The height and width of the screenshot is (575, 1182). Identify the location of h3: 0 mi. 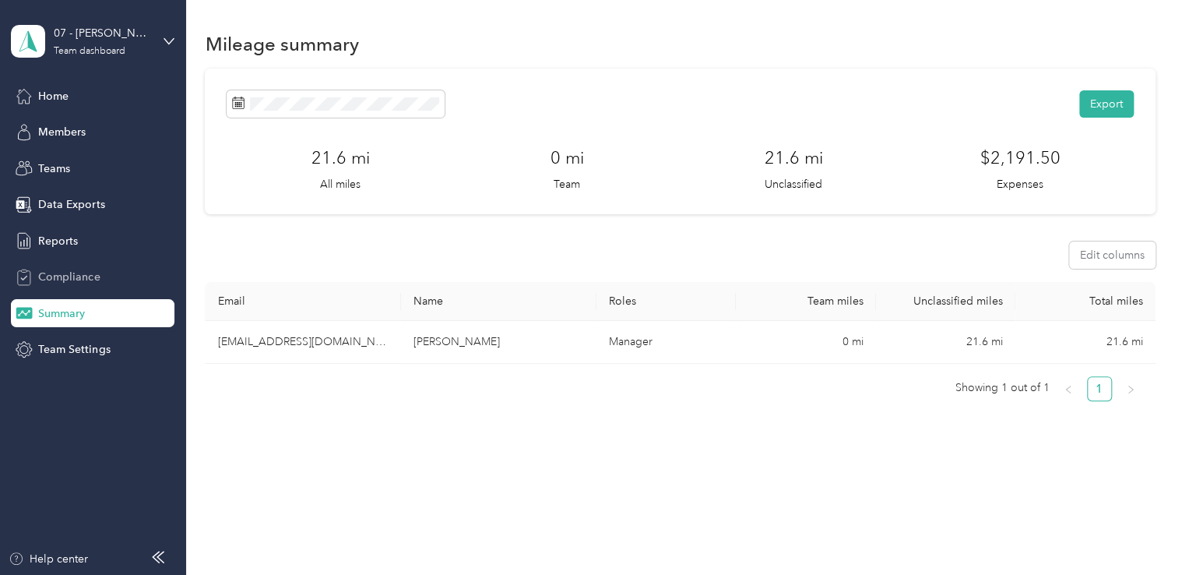
(566, 157).